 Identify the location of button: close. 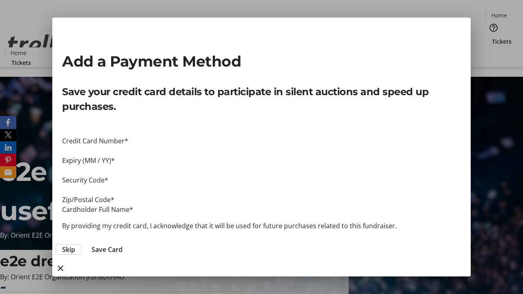
(60, 268).